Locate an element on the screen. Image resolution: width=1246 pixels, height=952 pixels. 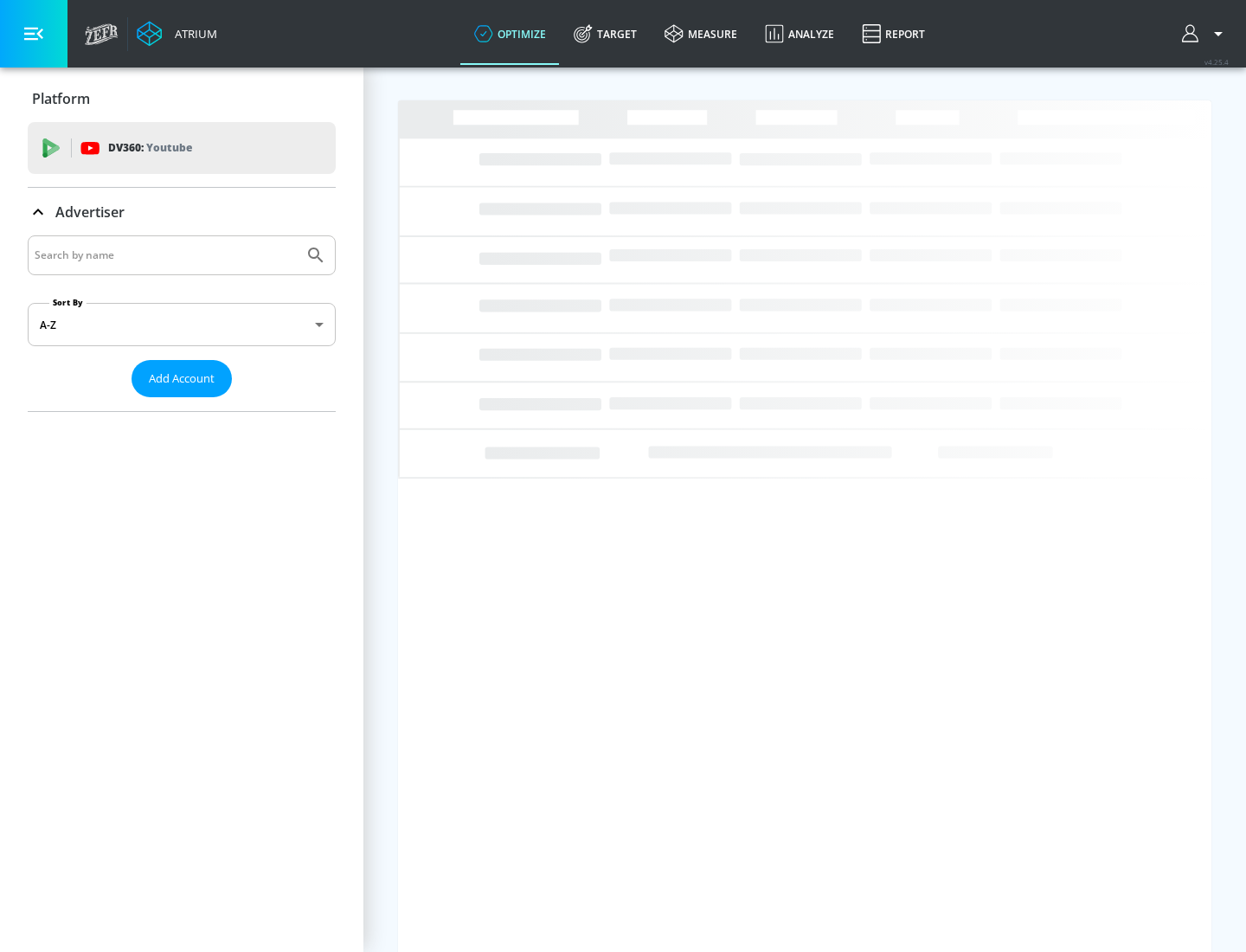
span: Add Account is located at coordinates (182, 378).